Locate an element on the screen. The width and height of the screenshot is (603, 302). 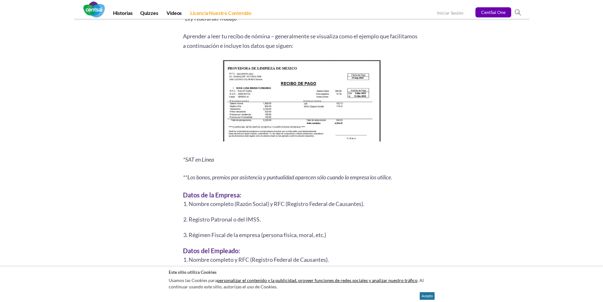
li: Nombre completo y RFC (Registro Federal de Causantes). is located at coordinates (304, 259).